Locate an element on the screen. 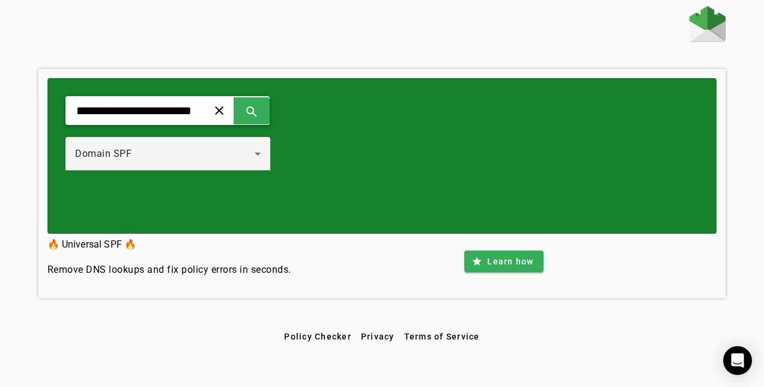  h4: Remove DNS lookups and fix policy errors in seconds. is located at coordinates (169, 270).